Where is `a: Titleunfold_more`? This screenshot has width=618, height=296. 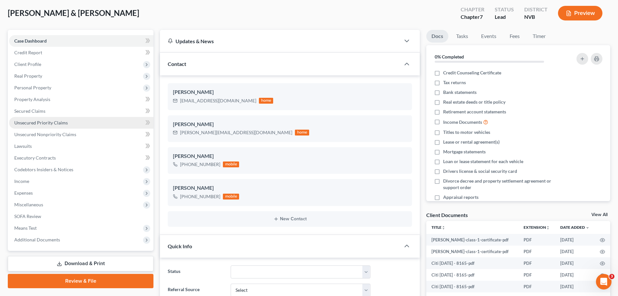
a: Titleunfold_more is located at coordinates (438, 227).